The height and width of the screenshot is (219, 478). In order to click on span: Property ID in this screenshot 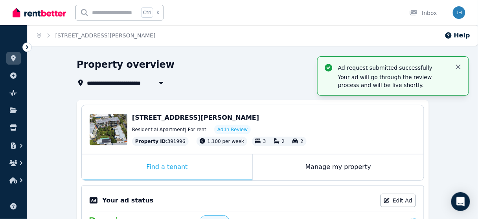, I will do `click(151, 141)`.